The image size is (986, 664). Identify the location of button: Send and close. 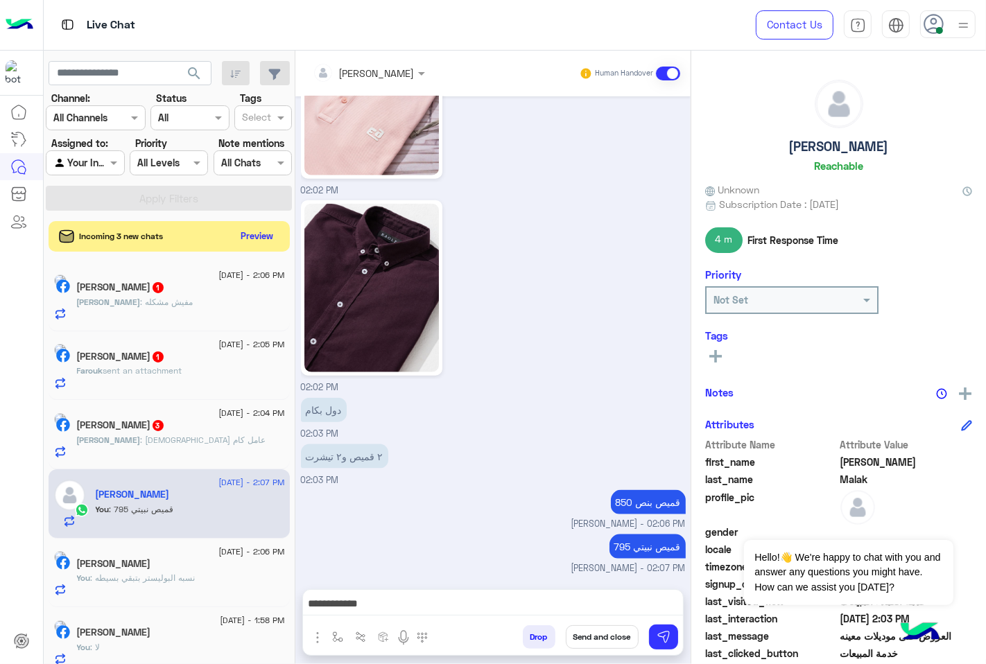
(602, 637).